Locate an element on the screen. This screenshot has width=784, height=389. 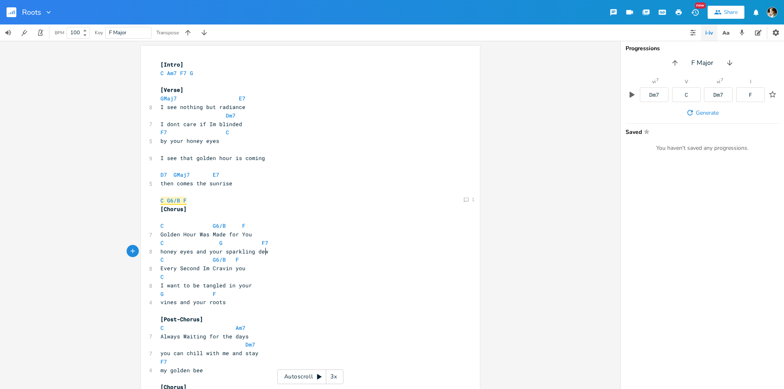
span: then comes the sunrise is located at coordinates (197, 183).